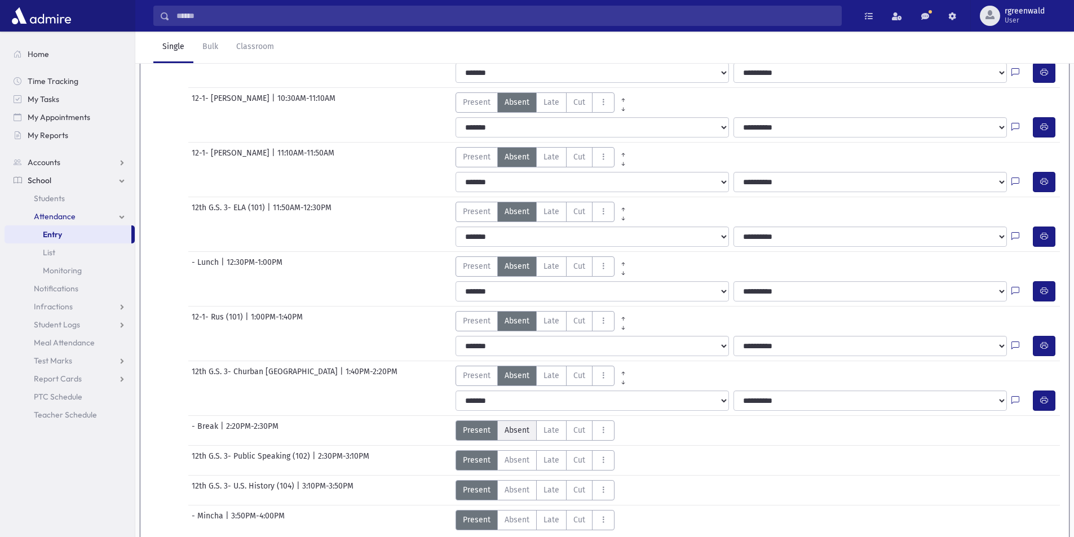  I want to click on span: 12-1- Rus (101), so click(218, 321).